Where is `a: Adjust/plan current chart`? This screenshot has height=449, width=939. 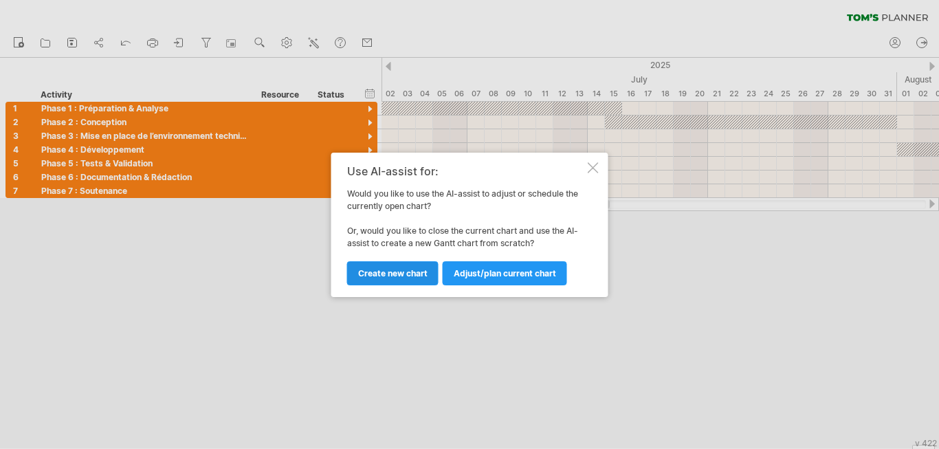 a: Adjust/plan current chart is located at coordinates (505, 273).